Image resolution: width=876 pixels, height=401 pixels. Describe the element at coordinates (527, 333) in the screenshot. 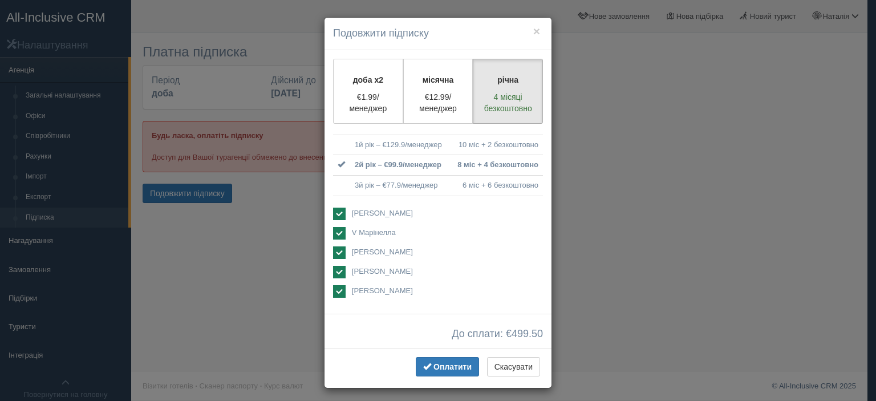

I see `span: 499.50` at that location.